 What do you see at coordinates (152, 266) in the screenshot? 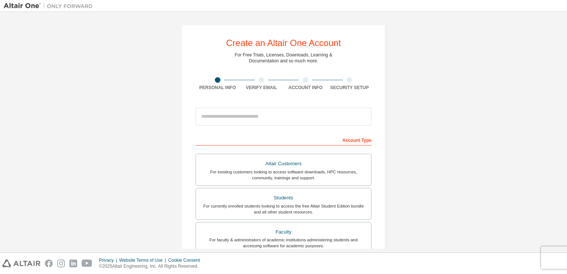
I see `p: © 2025 Altair Engineering, Inc. All Rights Reserved.` at bounding box center [152, 266].